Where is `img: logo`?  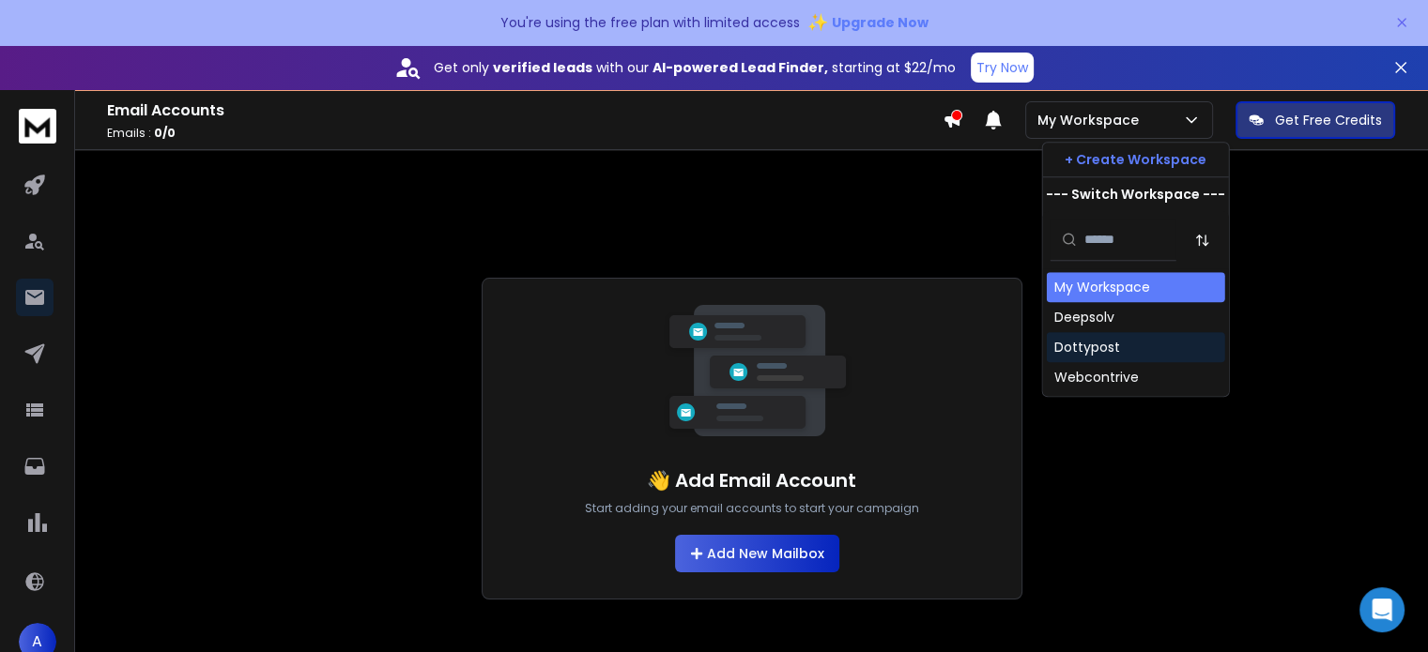 img: logo is located at coordinates (38, 126).